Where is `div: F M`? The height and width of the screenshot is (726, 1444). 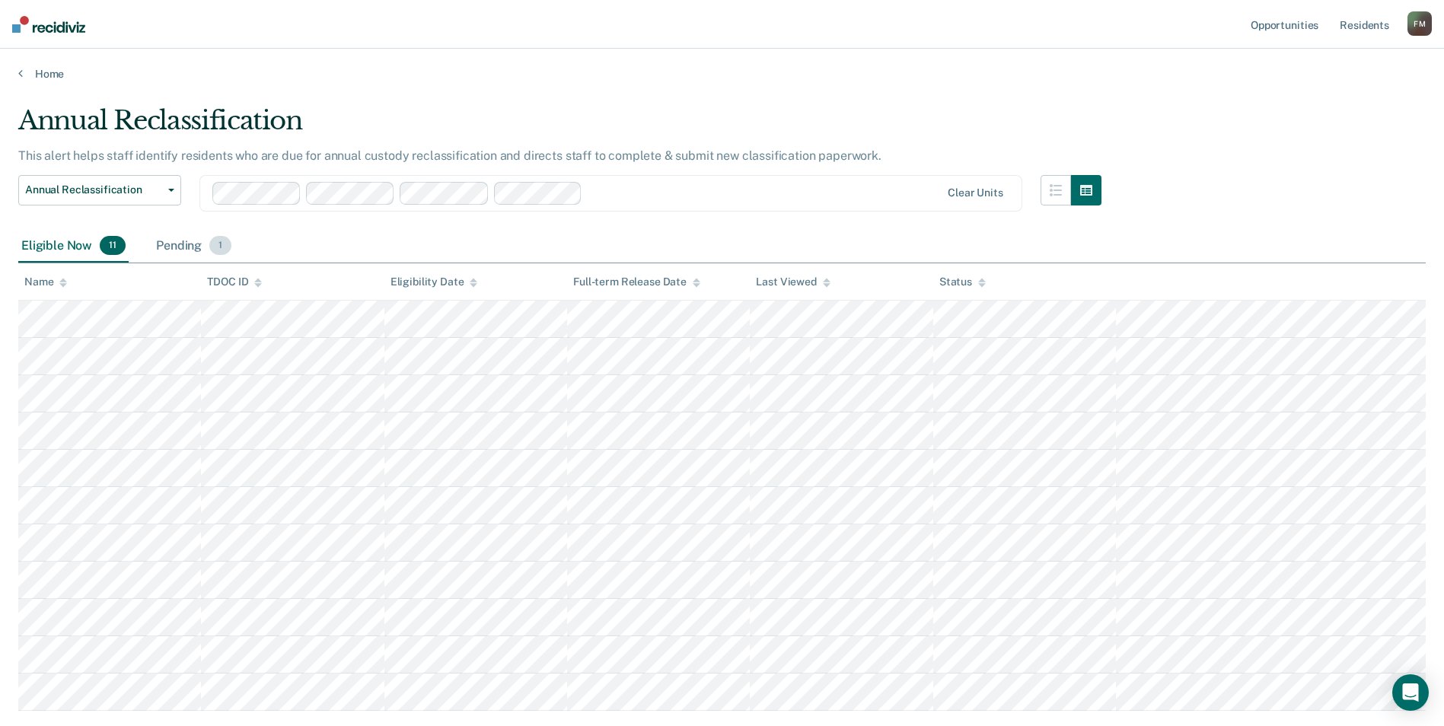
div: F M is located at coordinates (1419, 24).